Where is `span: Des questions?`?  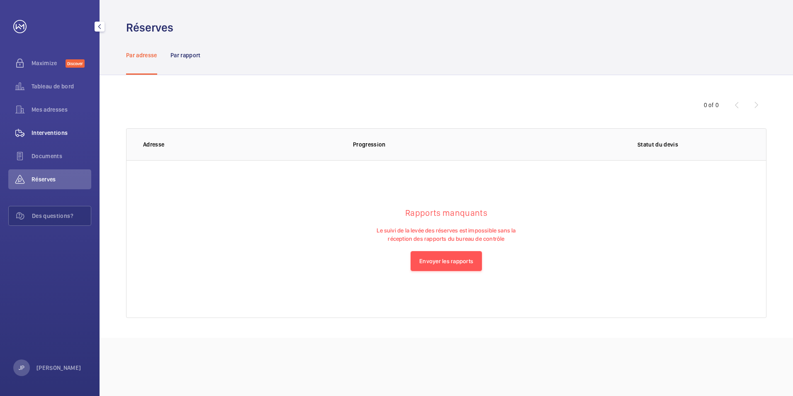 span: Des questions? is located at coordinates (61, 216).